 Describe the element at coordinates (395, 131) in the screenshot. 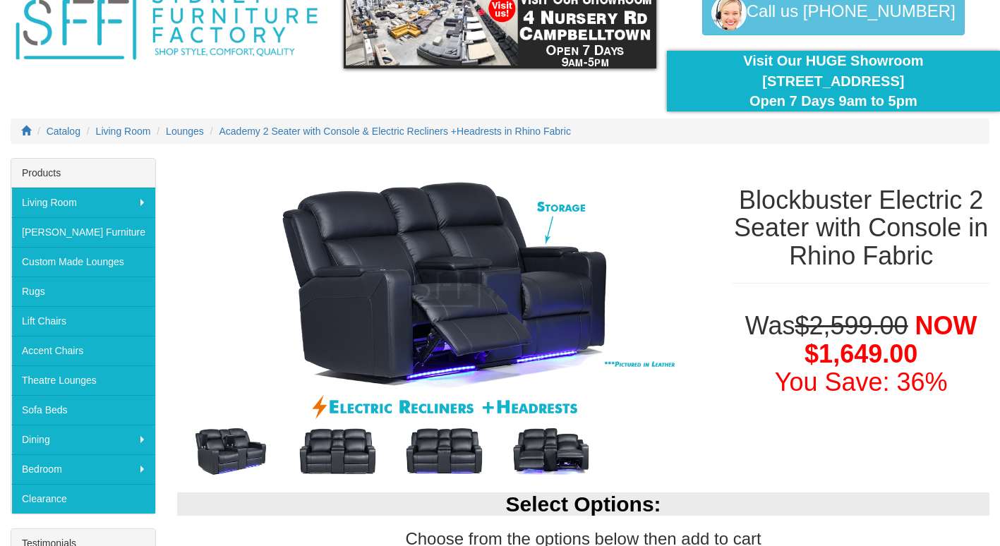

I see `a: Academy 2 Seater with Console & Electric Recliners +Headrests in Rhino Fabric` at that location.